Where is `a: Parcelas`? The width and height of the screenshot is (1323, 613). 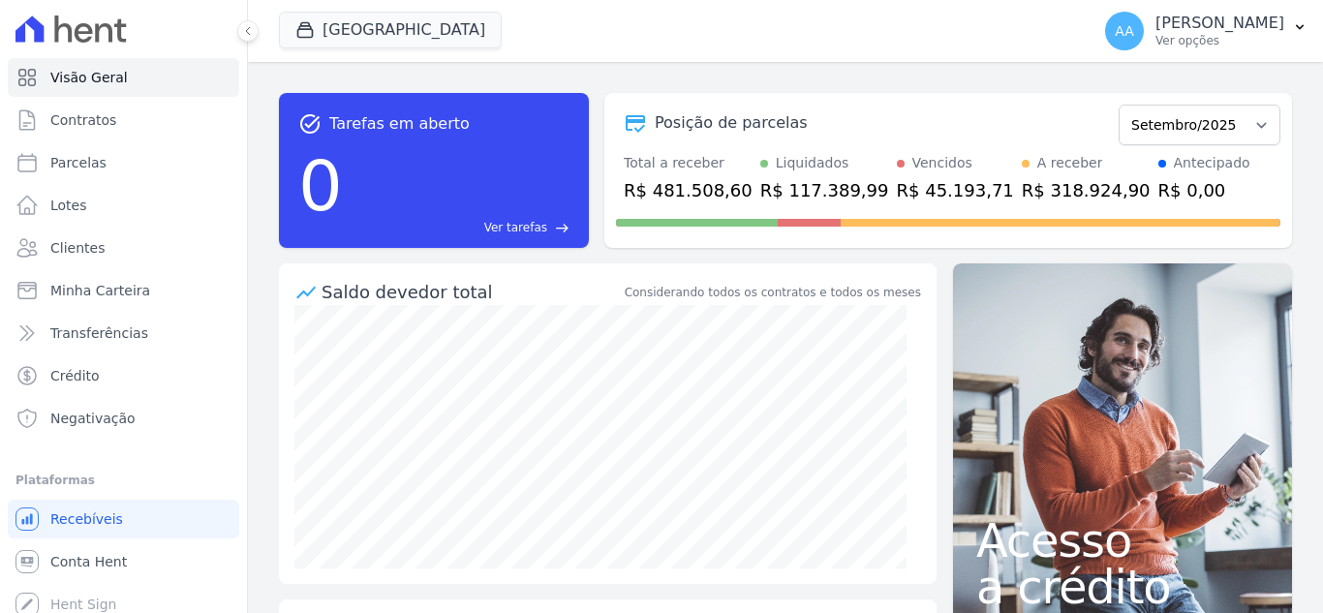 a: Parcelas is located at coordinates (123, 163).